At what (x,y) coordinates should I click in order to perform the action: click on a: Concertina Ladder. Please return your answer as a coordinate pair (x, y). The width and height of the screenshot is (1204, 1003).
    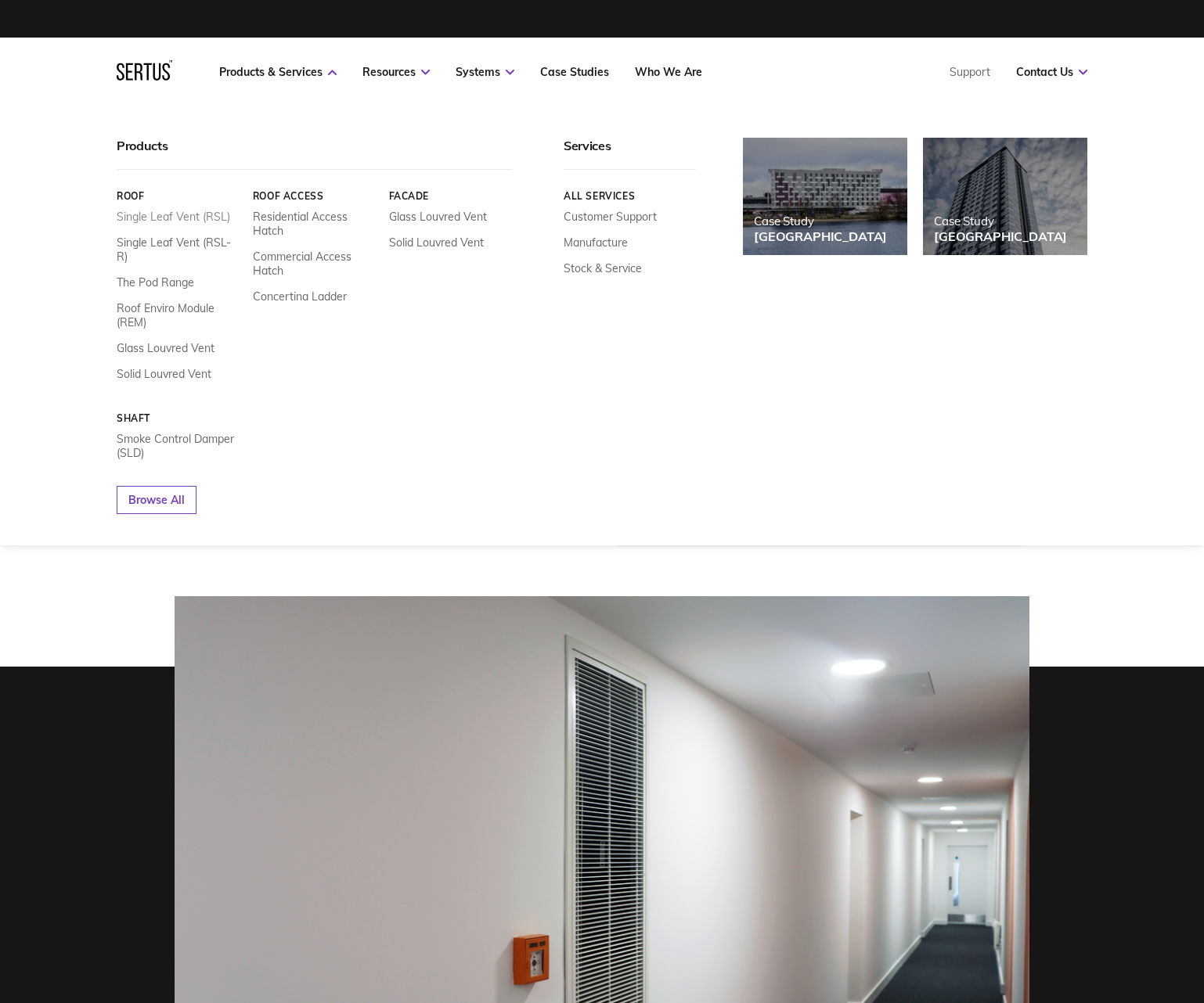
    Looking at the image, I should click on (300, 297).